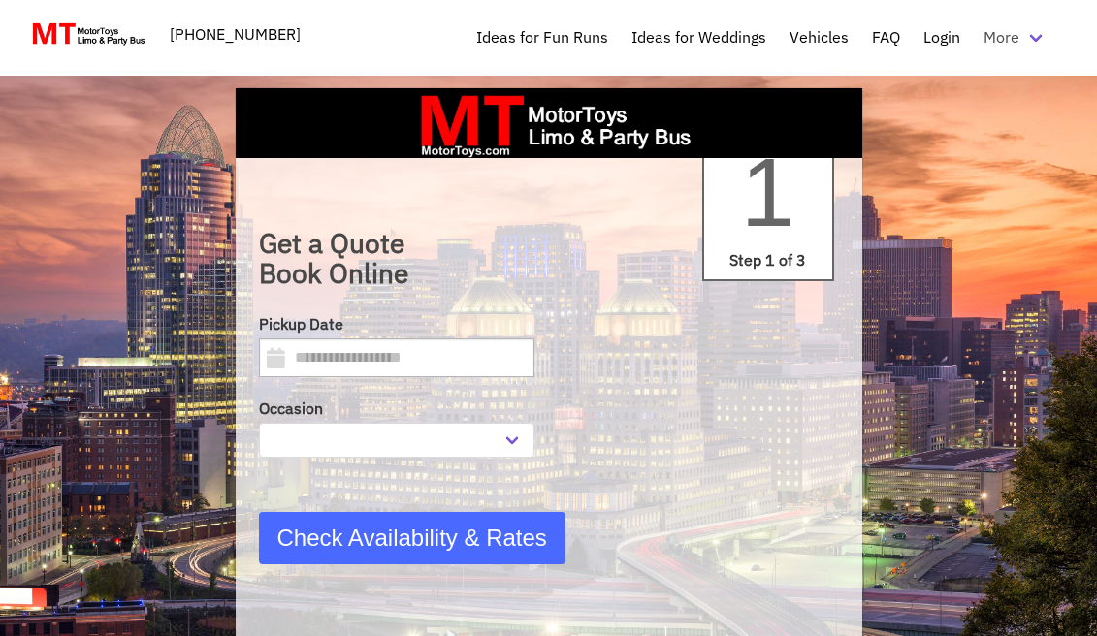 Image resolution: width=1097 pixels, height=636 pixels. Describe the element at coordinates (412, 538) in the screenshot. I see `button: Check Availability & Rates` at that location.